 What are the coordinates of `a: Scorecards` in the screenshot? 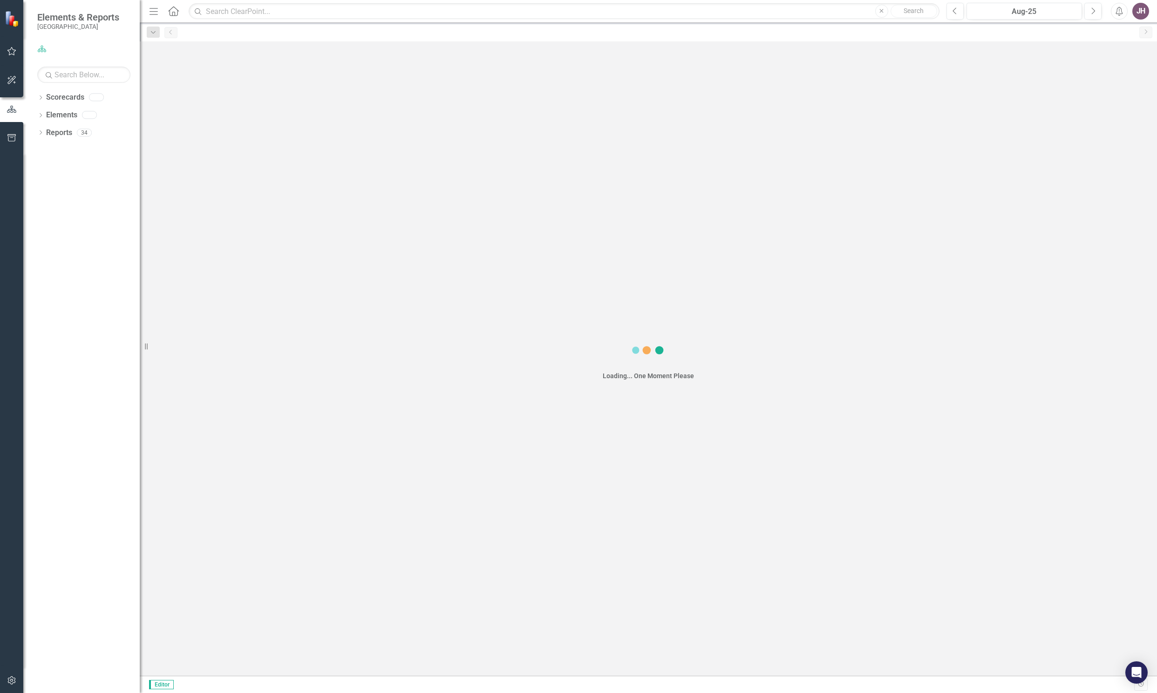 It's located at (65, 97).